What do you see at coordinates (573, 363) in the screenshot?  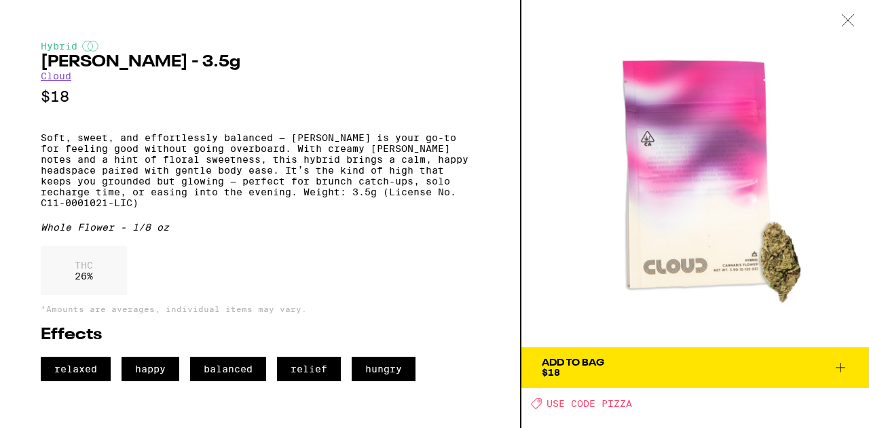 I see `div: Add To Bag` at bounding box center [573, 363].